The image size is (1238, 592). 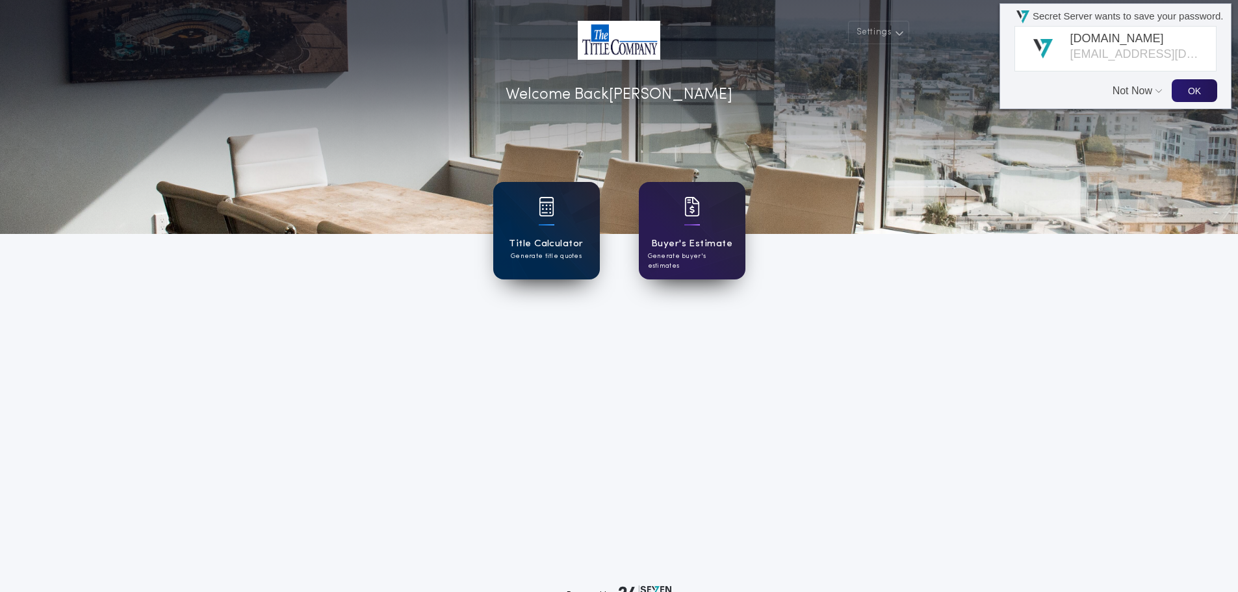 What do you see at coordinates (692, 231) in the screenshot?
I see `a: card iconBuyer's EstimateGenerate buyer's estimates` at bounding box center [692, 231].